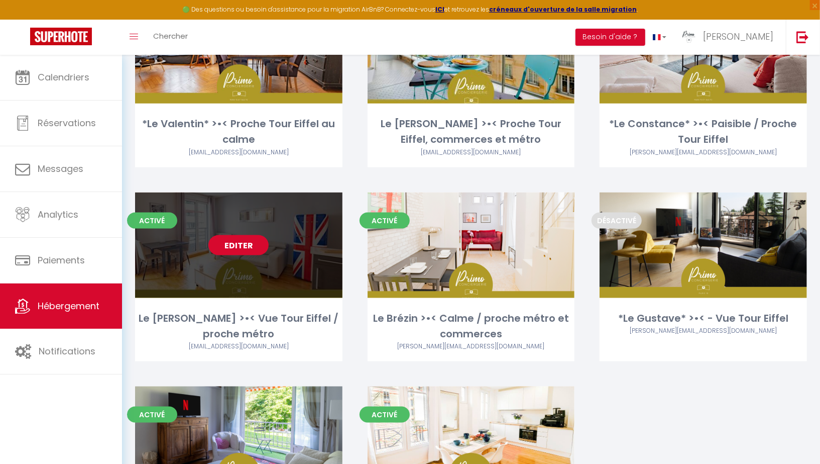  What do you see at coordinates (617, 221) in the screenshot?
I see `span: Désactivé` at bounding box center [617, 221].